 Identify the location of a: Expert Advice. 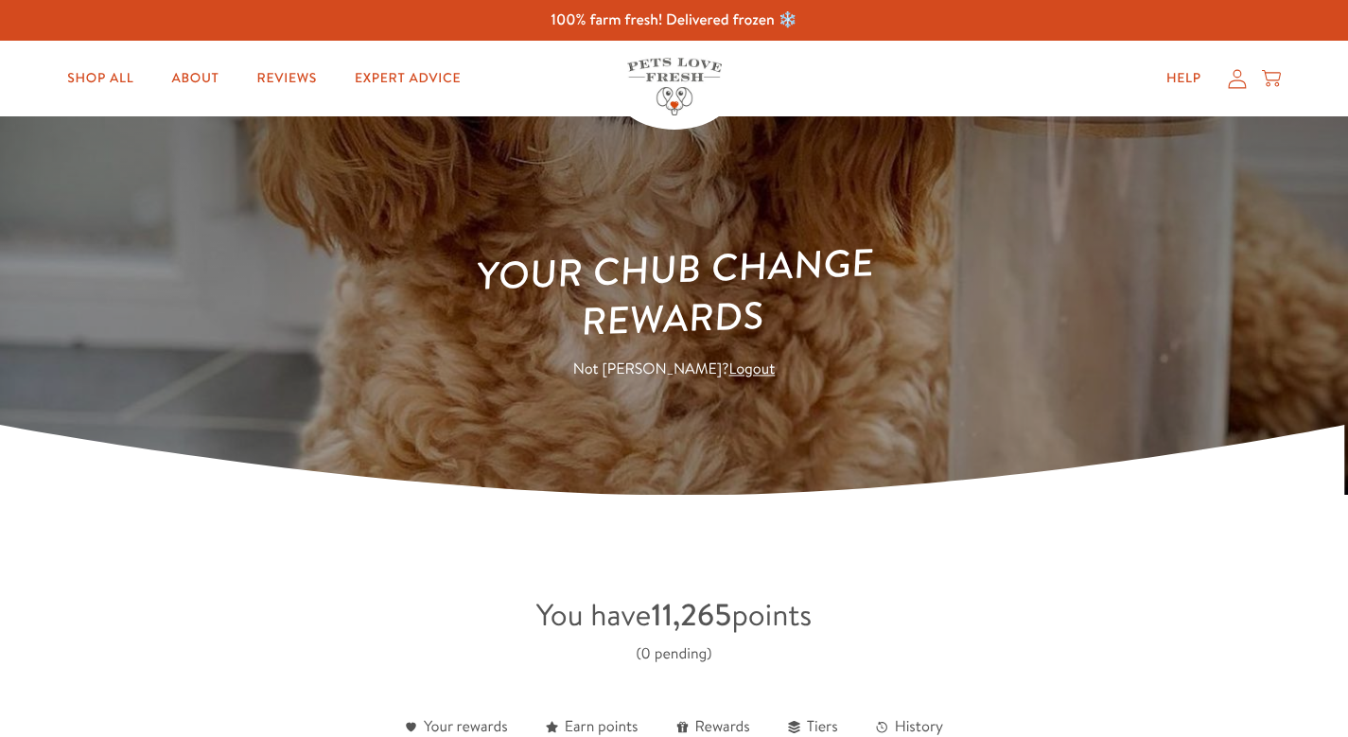
(408, 79).